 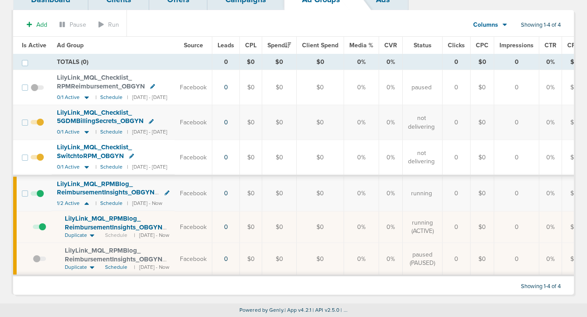 I want to click on span: | API v2.5.0, so click(x=326, y=310).